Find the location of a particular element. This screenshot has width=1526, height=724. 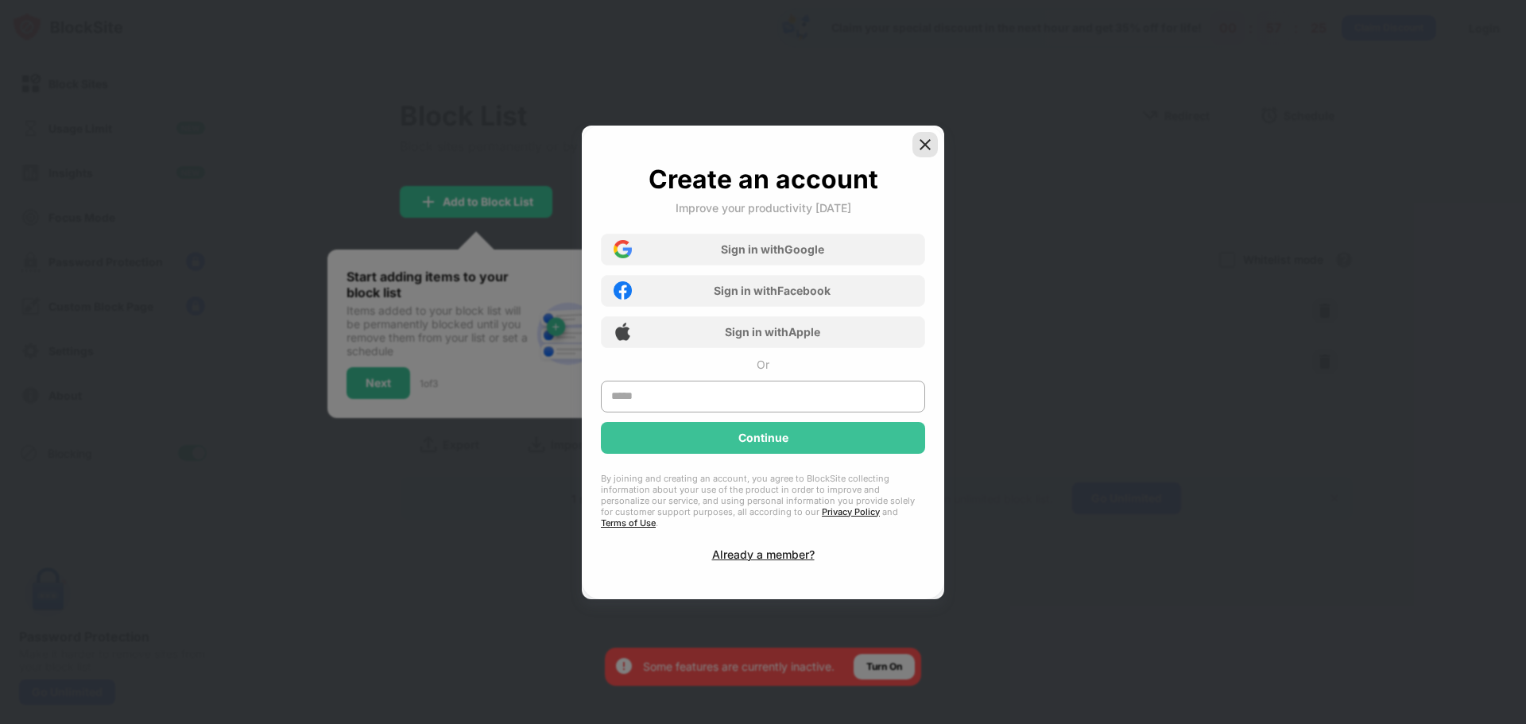

div: Sign in with Apple is located at coordinates (773, 332).